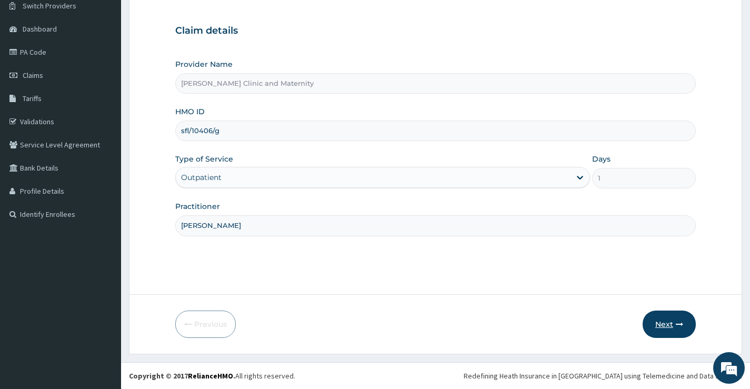  I want to click on button: Previous, so click(205, 324).